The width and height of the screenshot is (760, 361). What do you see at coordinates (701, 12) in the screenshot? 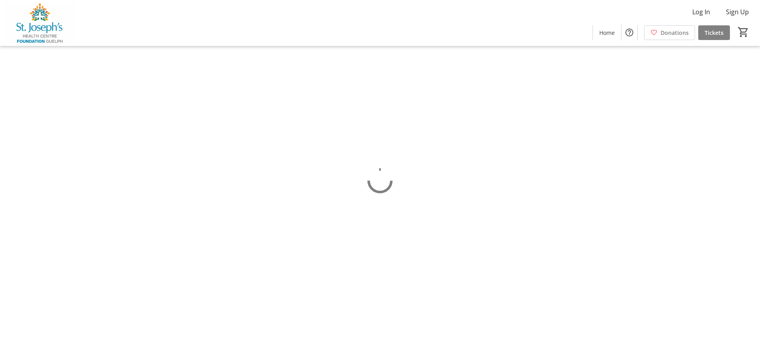
I see `button: Log In` at bounding box center [701, 12].